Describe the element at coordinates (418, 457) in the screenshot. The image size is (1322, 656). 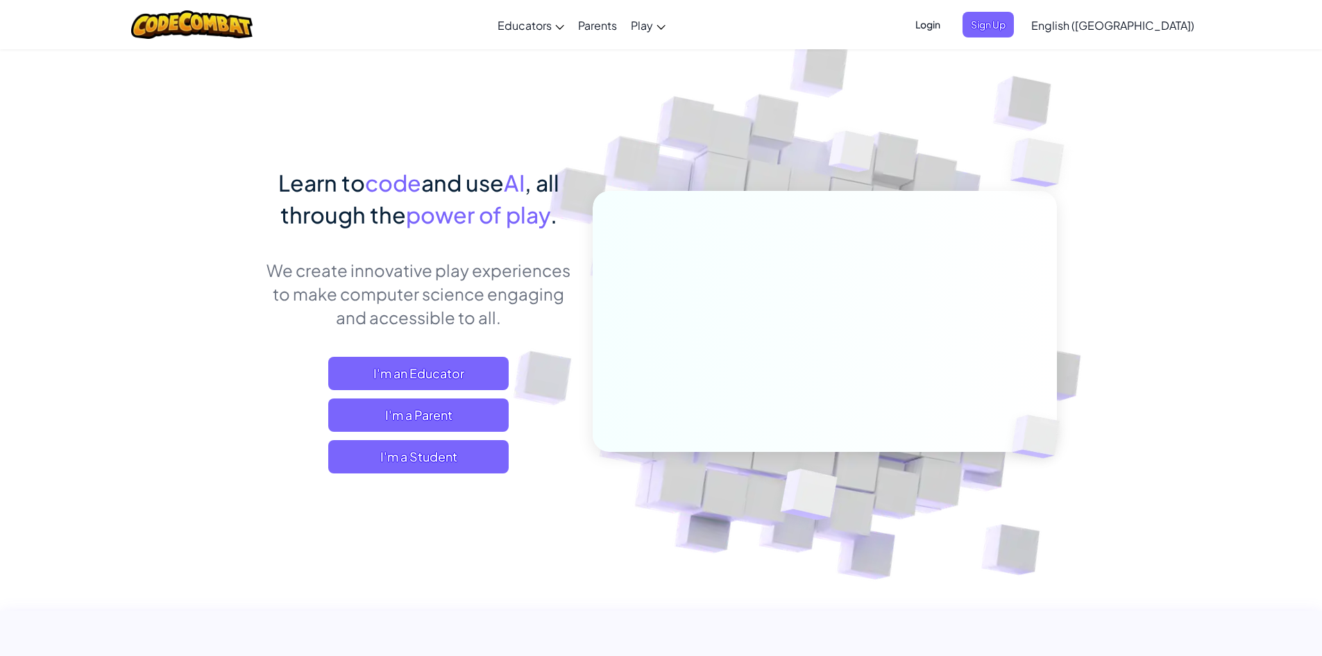
I see `span: I'm a Student` at that location.